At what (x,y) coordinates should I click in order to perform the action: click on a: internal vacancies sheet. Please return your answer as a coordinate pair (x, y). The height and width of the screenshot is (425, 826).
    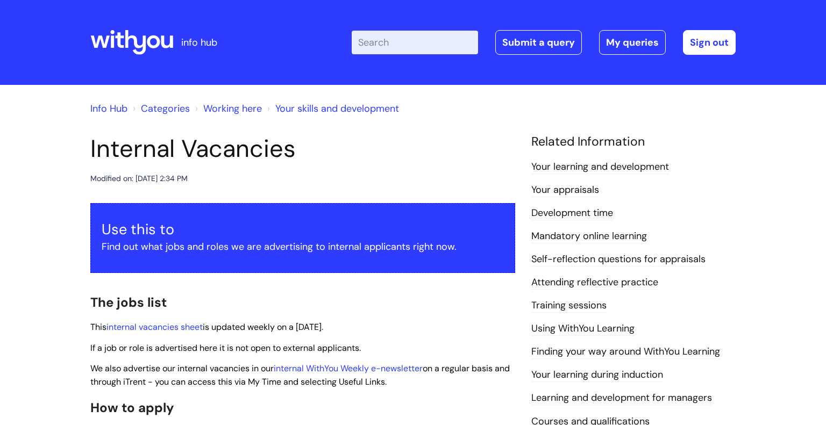
    Looking at the image, I should click on (154, 327).